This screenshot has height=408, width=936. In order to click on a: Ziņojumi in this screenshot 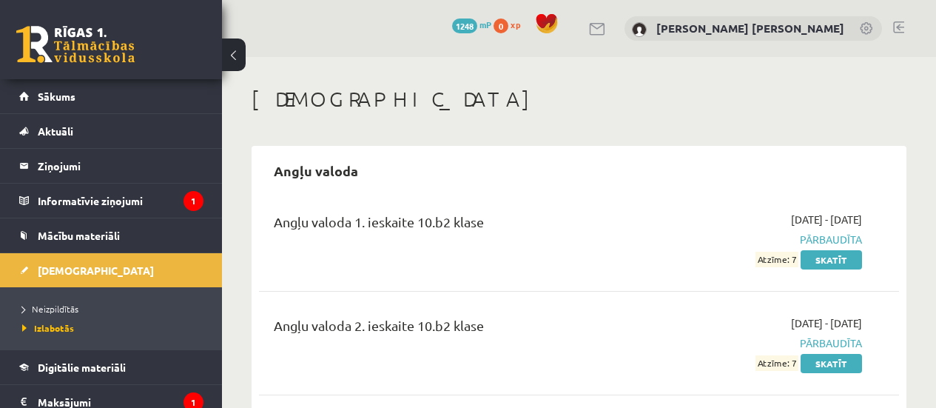, I will do `click(111, 166)`.